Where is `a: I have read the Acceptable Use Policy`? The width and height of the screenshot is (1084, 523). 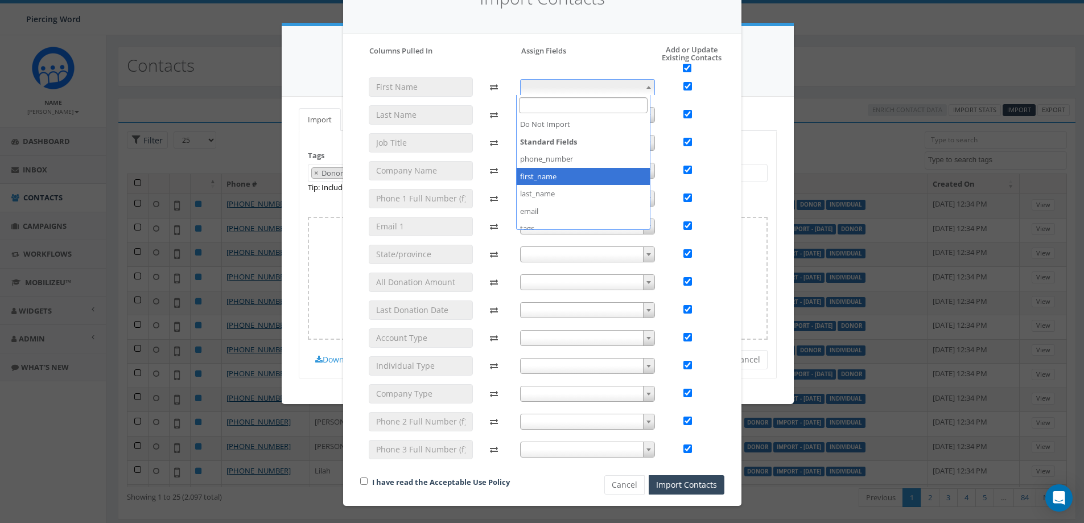 a: I have read the Acceptable Use Policy is located at coordinates (441, 482).